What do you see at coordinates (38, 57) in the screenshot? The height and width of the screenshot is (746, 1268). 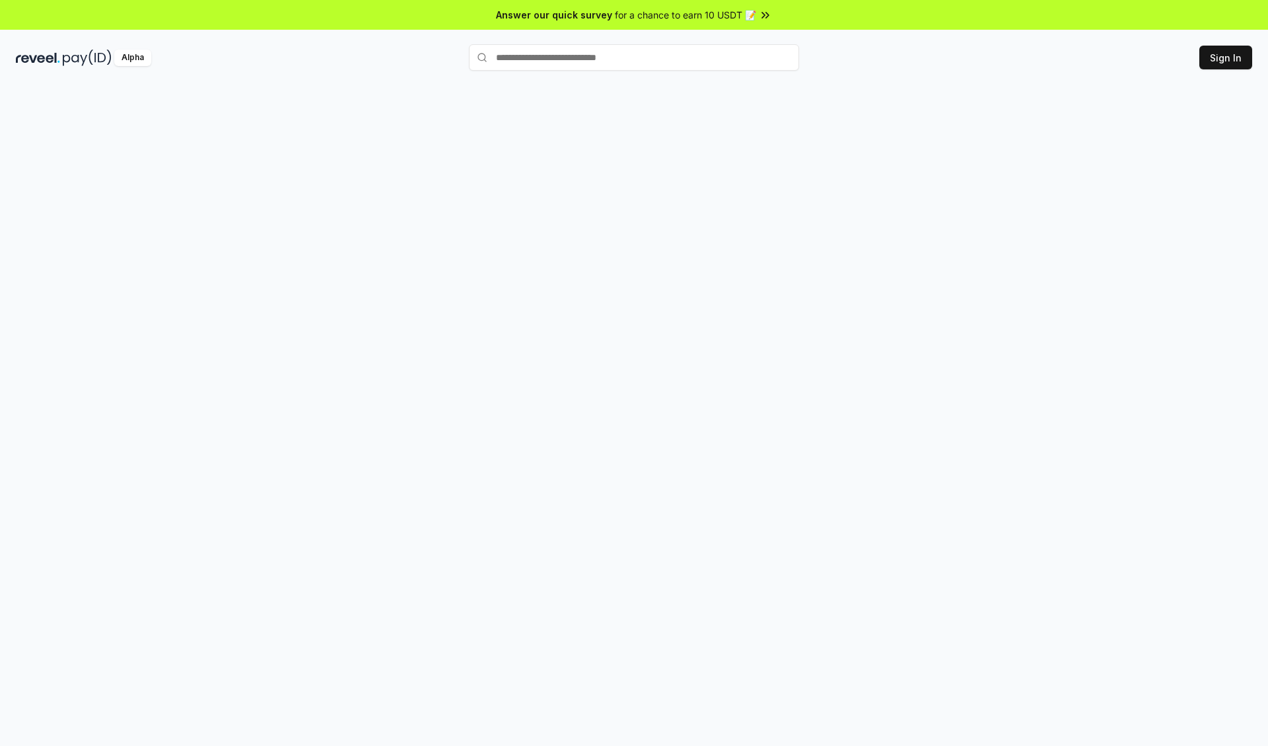 I see `img: reveel_dark` at bounding box center [38, 57].